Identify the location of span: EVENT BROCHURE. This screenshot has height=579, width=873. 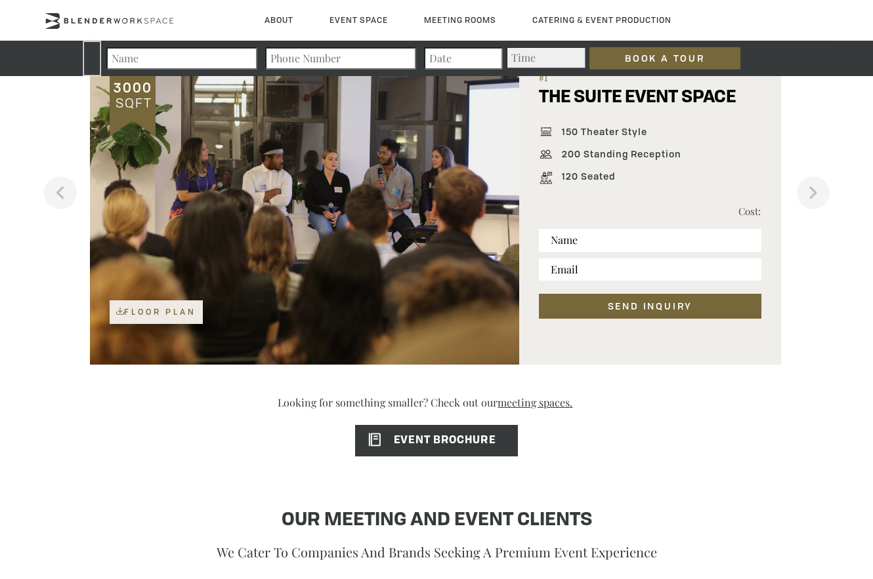
(425, 441).